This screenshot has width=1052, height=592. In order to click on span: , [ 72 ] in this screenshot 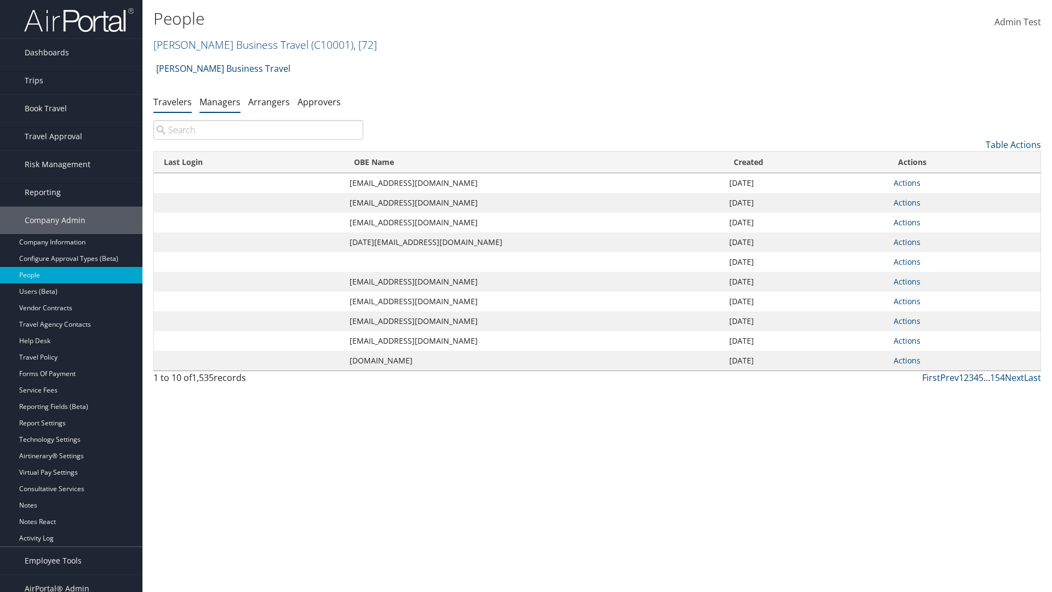, I will do `click(365, 44)`.